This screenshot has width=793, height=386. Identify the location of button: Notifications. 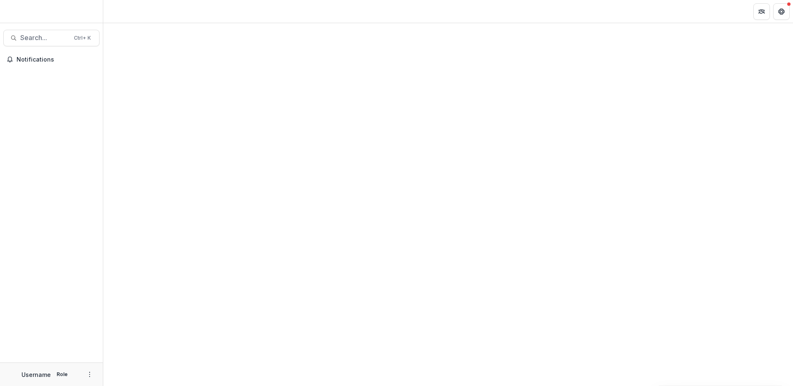
(51, 59).